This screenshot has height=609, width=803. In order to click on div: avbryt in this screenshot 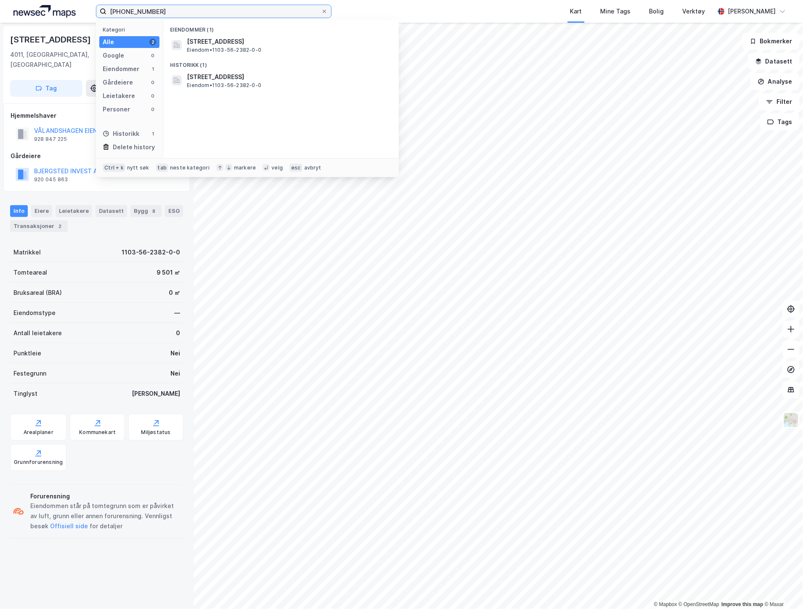, I will do `click(313, 168)`.